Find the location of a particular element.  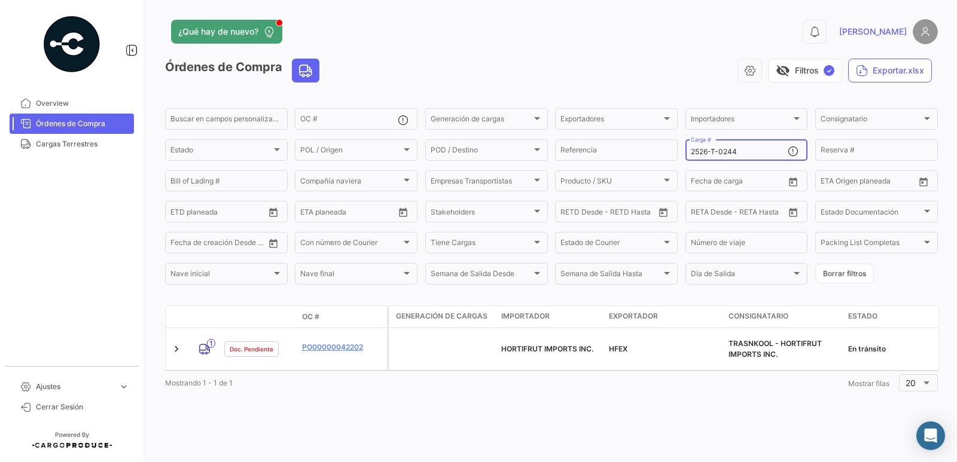

span: Overview is located at coordinates (82, 103).